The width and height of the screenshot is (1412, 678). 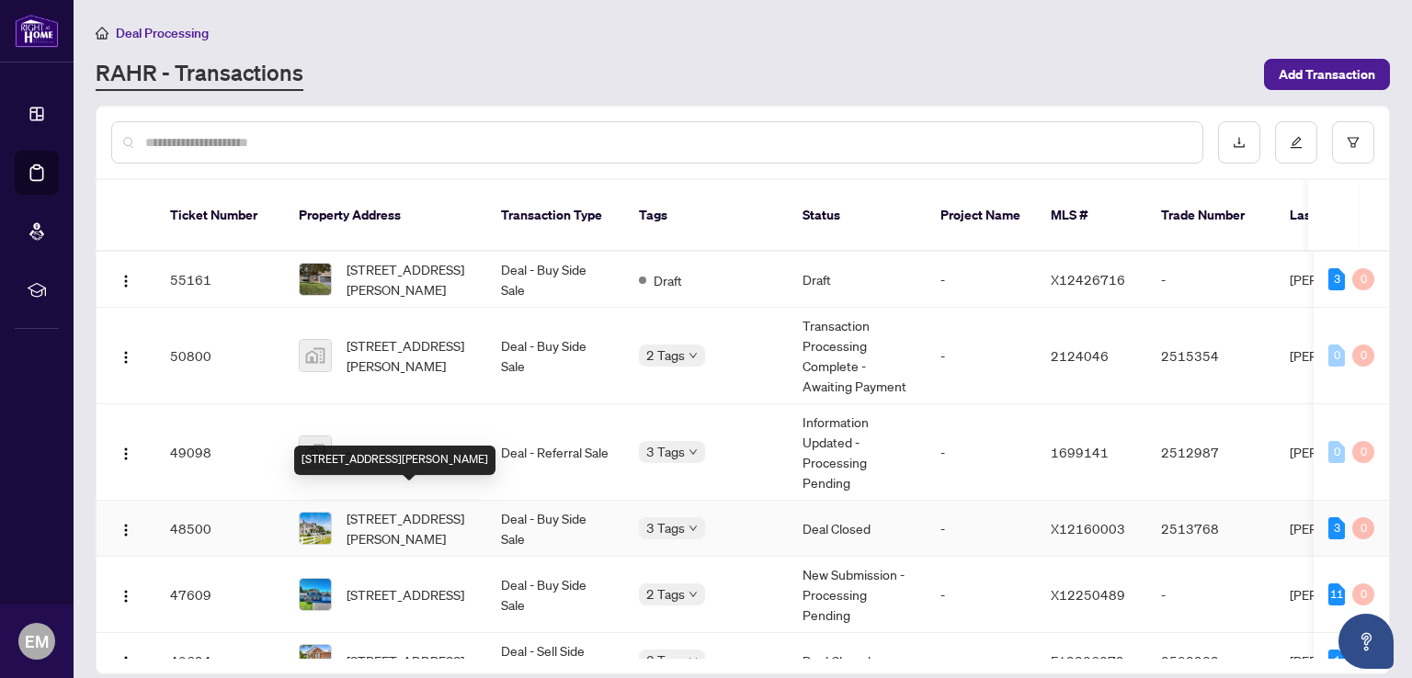 What do you see at coordinates (856, 595) in the screenshot?
I see `td: New Submission - Processing Pending` at bounding box center [856, 595].